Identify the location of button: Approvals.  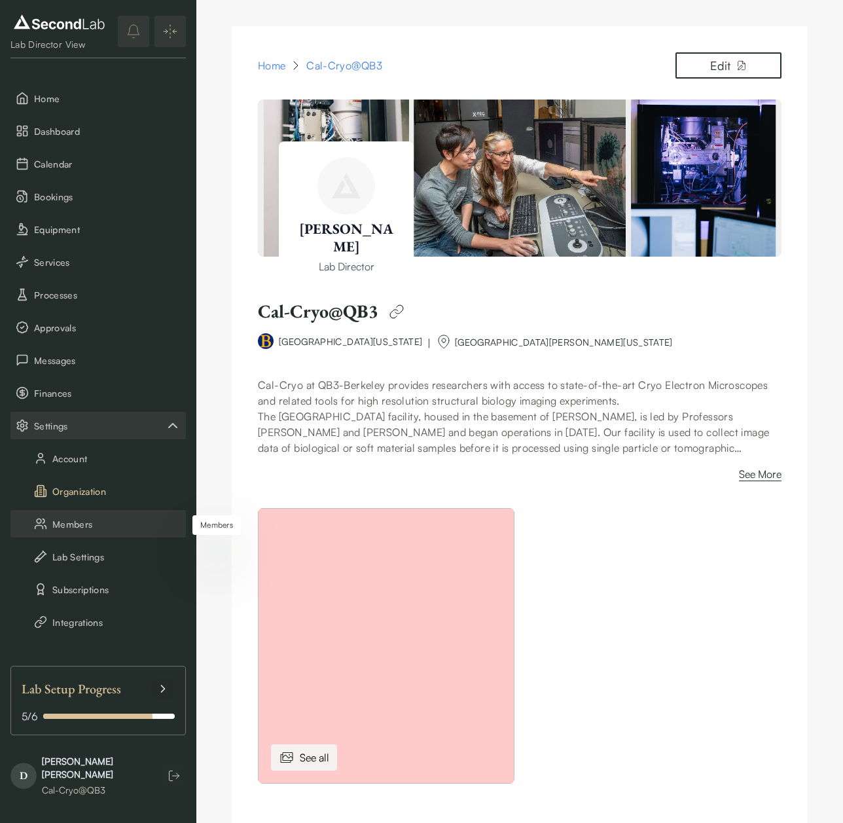
(98, 327).